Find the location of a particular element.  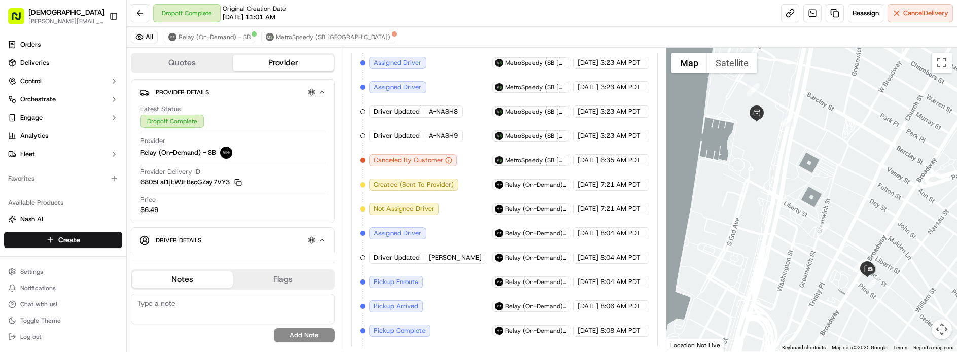

button: Map camera controls is located at coordinates (942, 329).